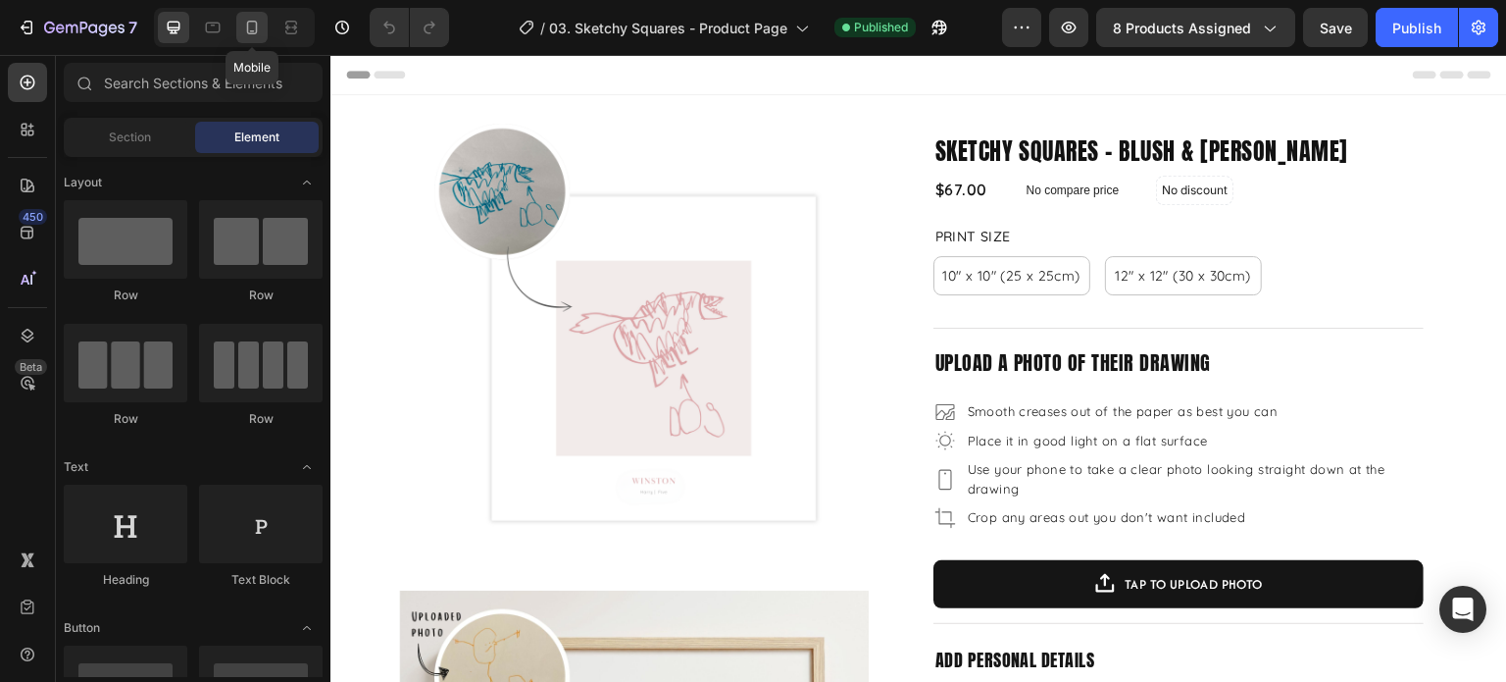 Image resolution: width=1506 pixels, height=682 pixels. What do you see at coordinates (668, 27) in the screenshot?
I see `span: 03. Sketchy Squares - Product Page` at bounding box center [668, 27].